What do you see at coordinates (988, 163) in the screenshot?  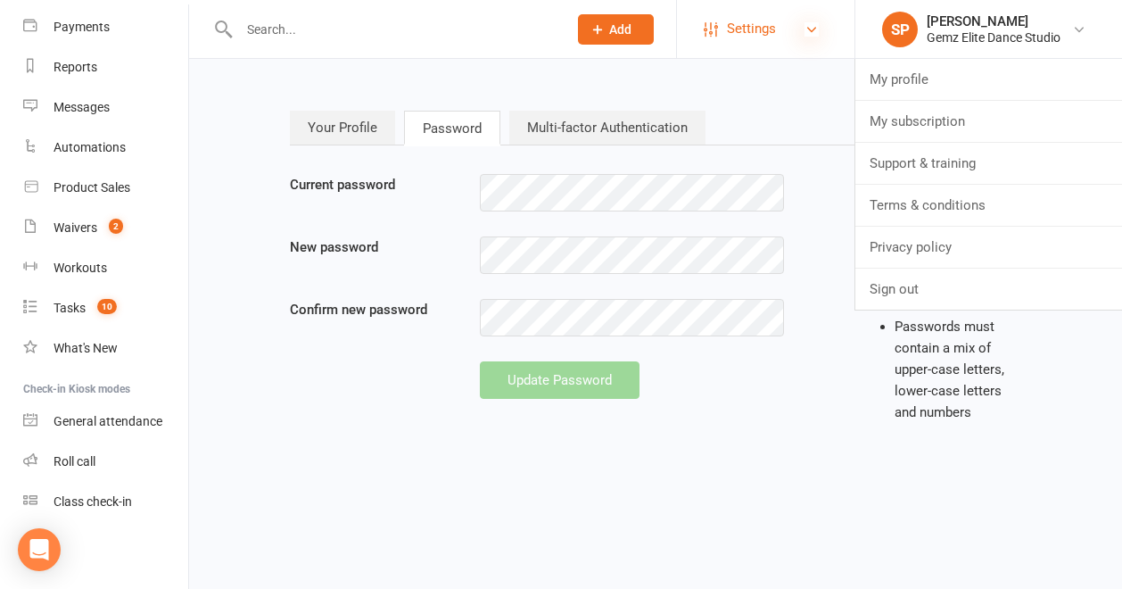 I see `a: Support & training` at bounding box center [988, 163].